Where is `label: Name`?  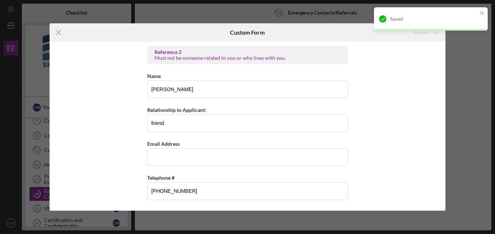
label: Name is located at coordinates (154, 76).